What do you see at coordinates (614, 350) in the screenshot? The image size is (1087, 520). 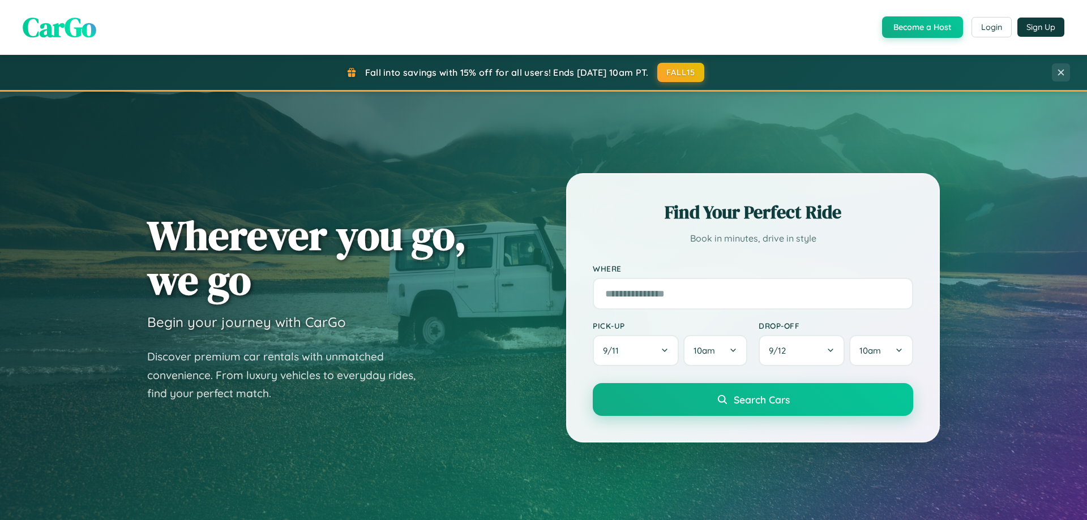 I see `span: 9 / 11` at bounding box center [614, 350].